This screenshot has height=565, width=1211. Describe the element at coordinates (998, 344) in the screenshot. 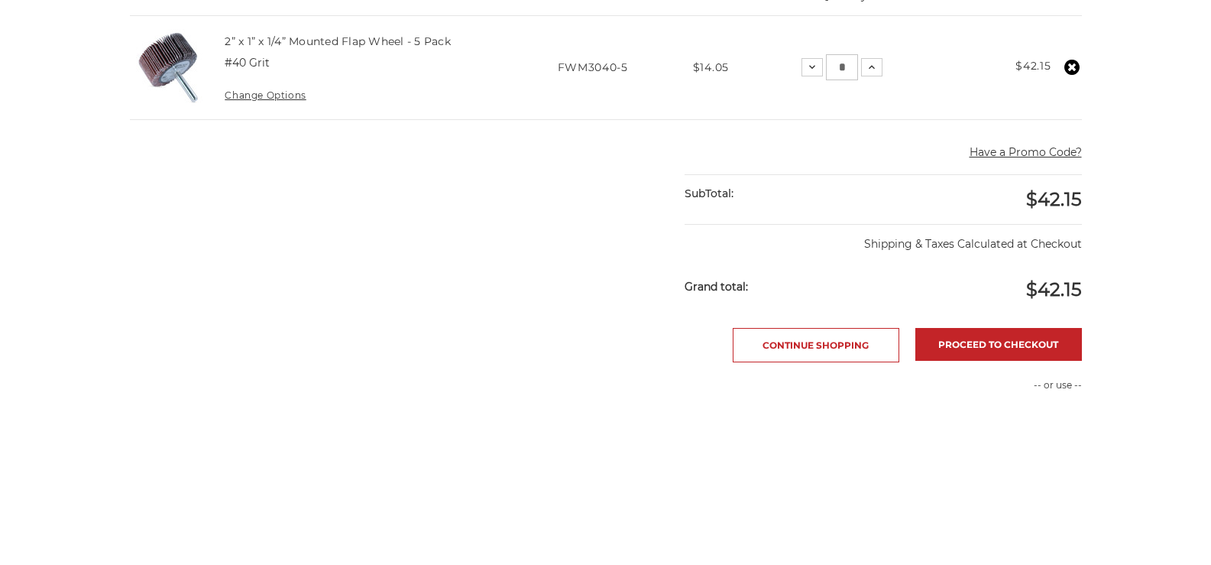

I see `a: Proceed to checkout` at that location.